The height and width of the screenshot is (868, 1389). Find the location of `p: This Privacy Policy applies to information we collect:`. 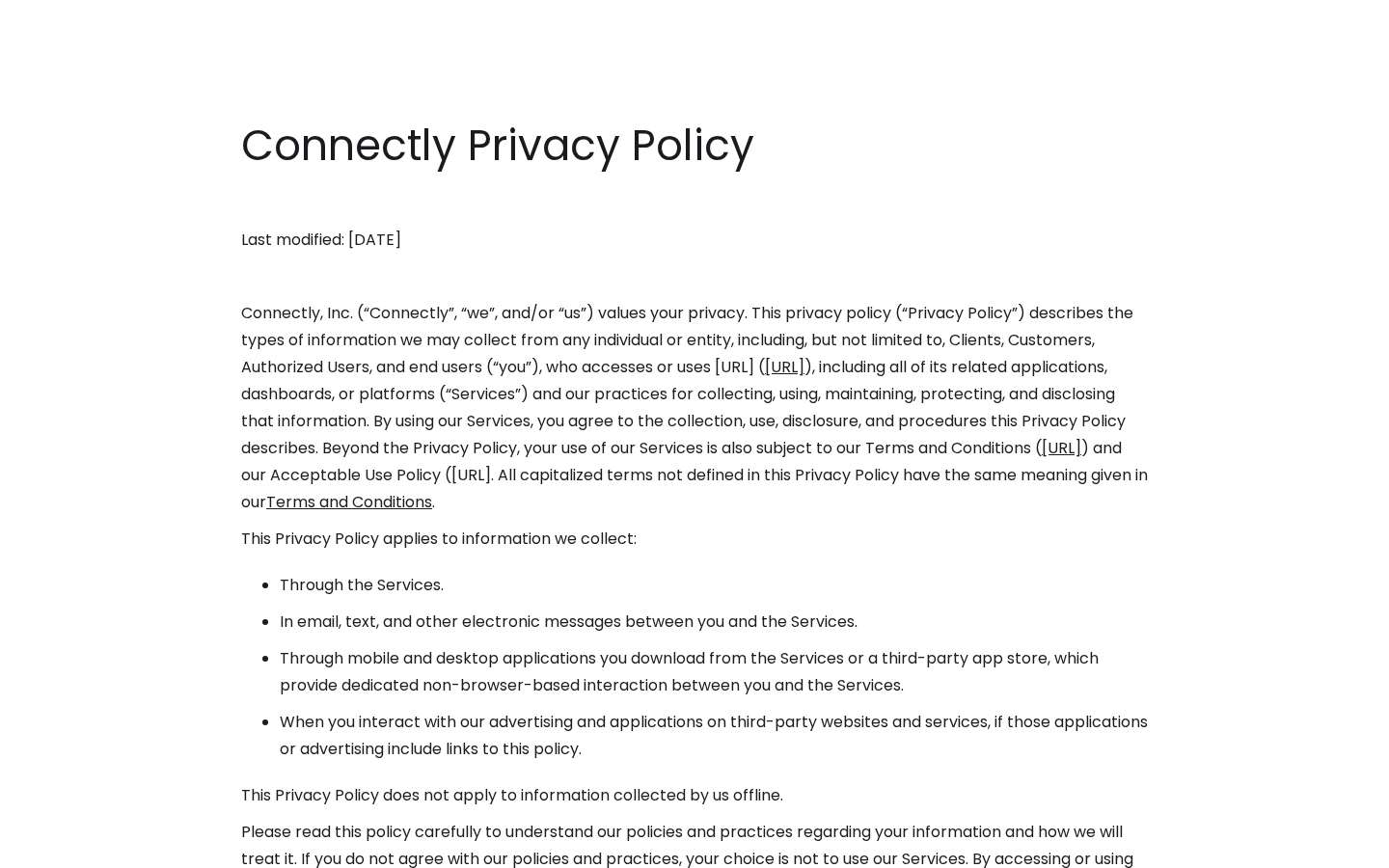

p: This Privacy Policy applies to information we collect: is located at coordinates (695, 540).